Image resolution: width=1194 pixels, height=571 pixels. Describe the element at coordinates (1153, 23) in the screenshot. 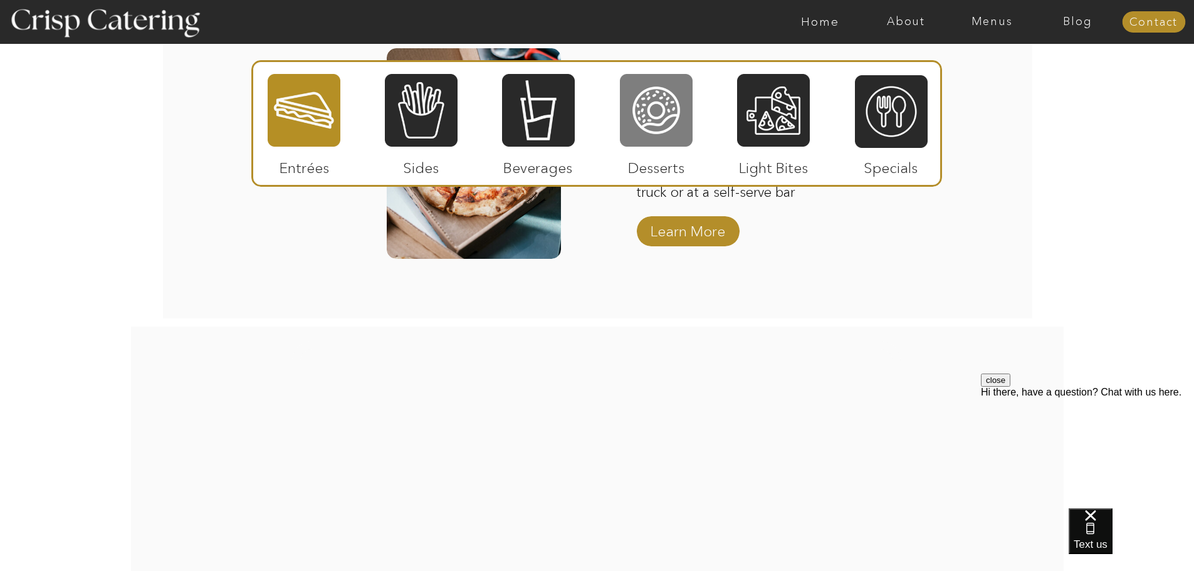

I see `nav: Contact` at that location.